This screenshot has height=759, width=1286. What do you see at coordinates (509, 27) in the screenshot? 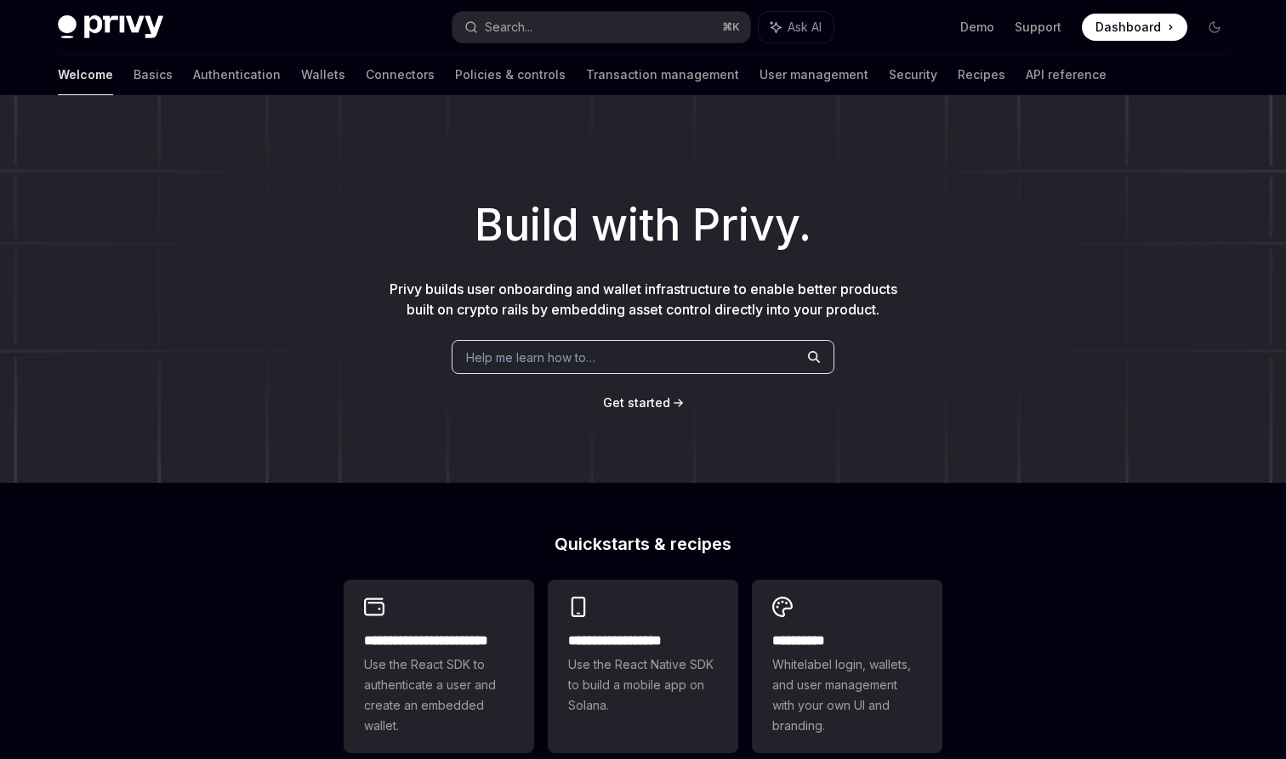
I see `div: Search...` at bounding box center [509, 27].